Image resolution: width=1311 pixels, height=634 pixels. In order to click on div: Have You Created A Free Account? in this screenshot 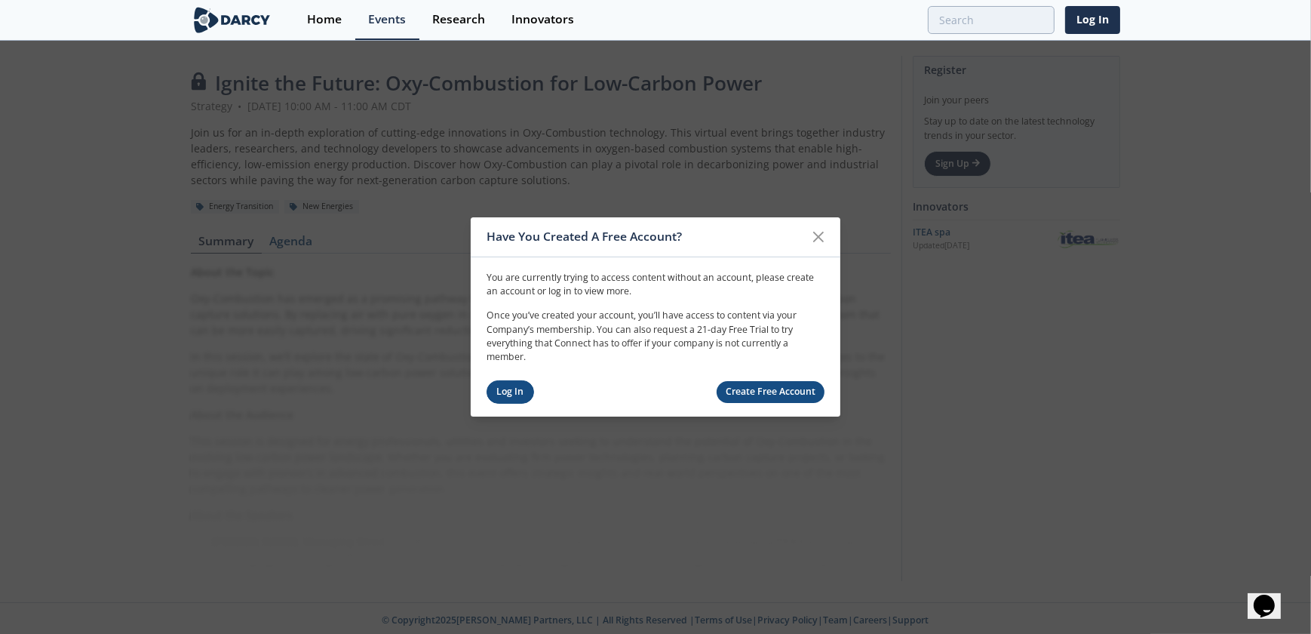, I will do `click(645, 237)`.